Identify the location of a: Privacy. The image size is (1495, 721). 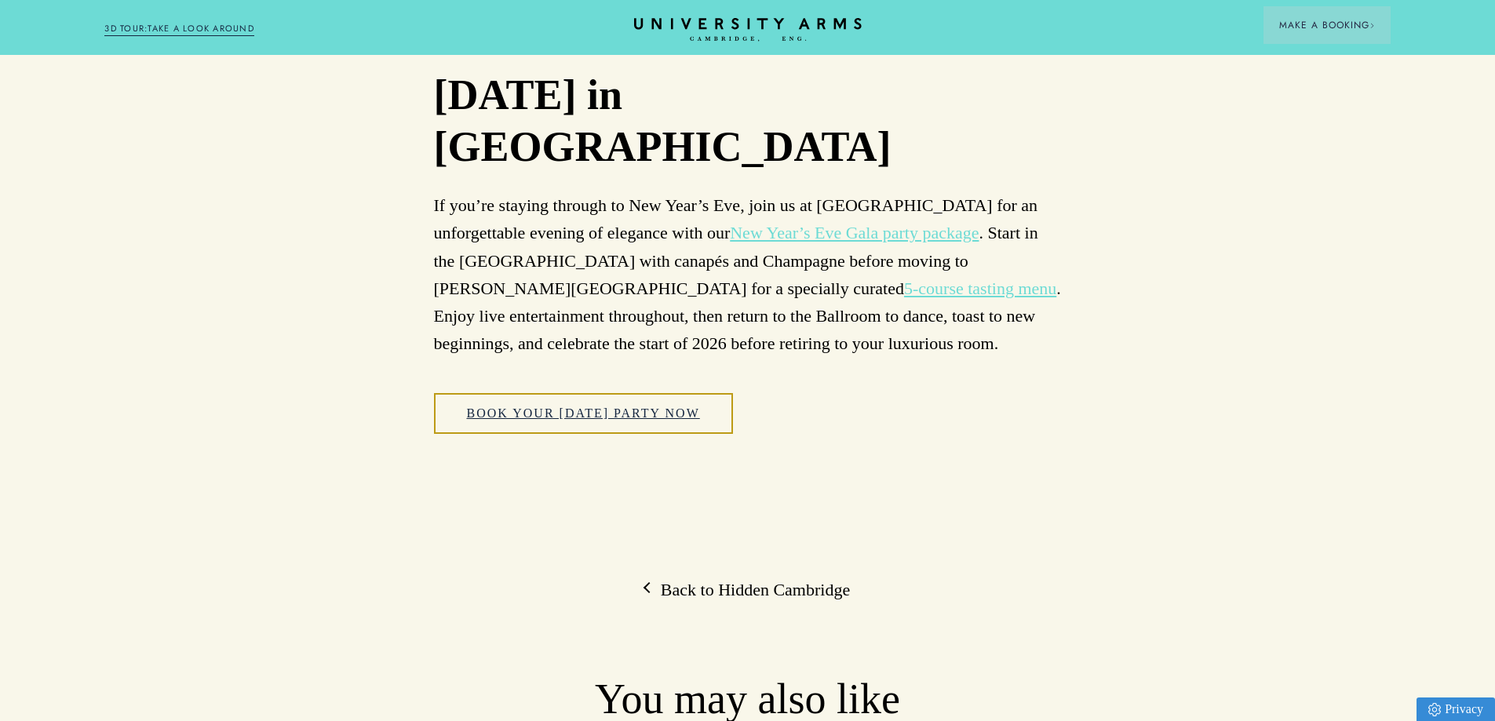
(1456, 709).